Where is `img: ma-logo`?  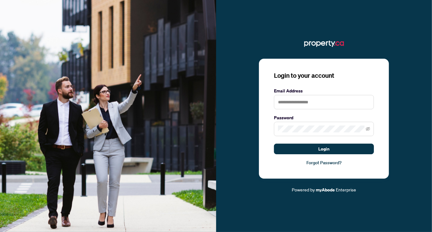 img: ma-logo is located at coordinates (324, 44).